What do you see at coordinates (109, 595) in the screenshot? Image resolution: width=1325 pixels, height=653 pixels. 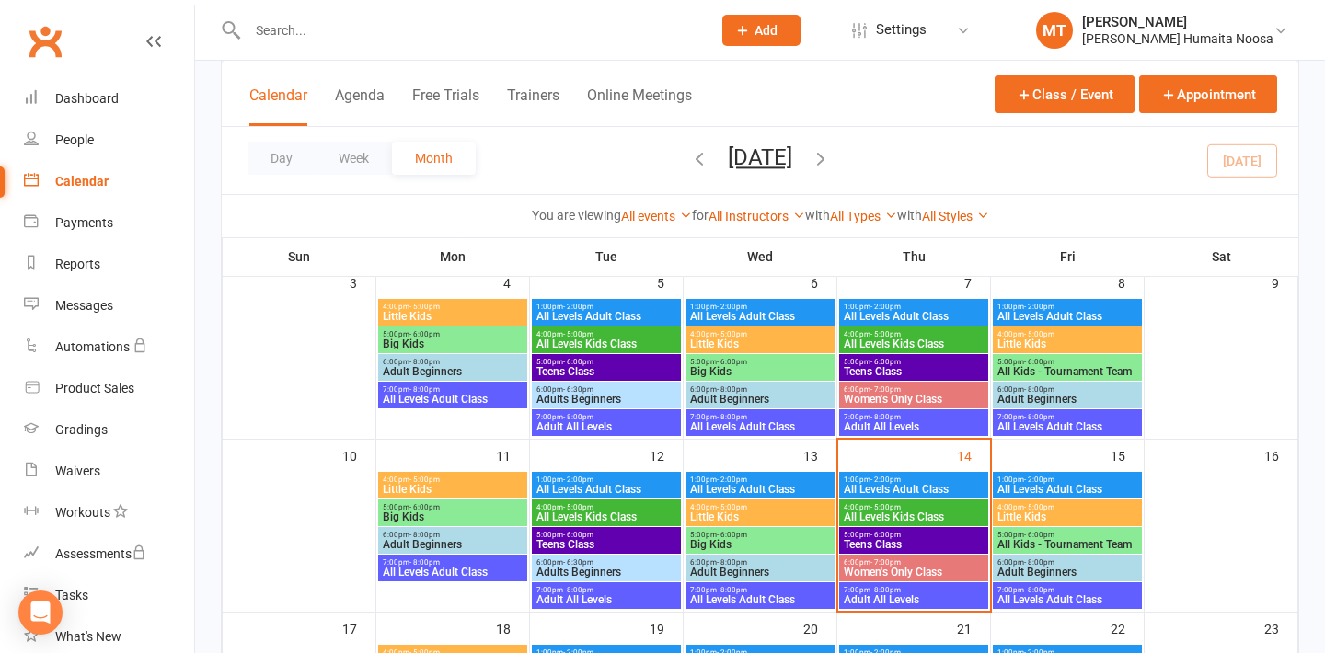 I see `a: Tasks` at bounding box center [109, 595].